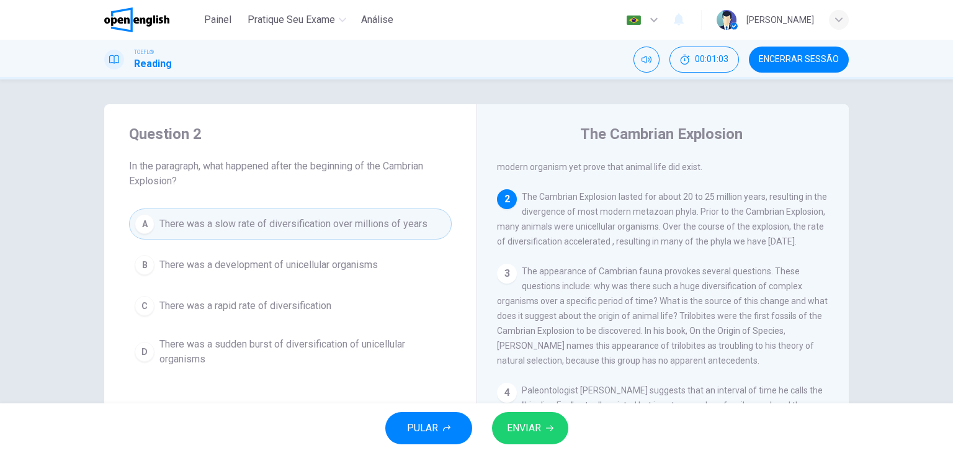  What do you see at coordinates (145, 306) in the screenshot?
I see `div: C` at bounding box center [145, 306].